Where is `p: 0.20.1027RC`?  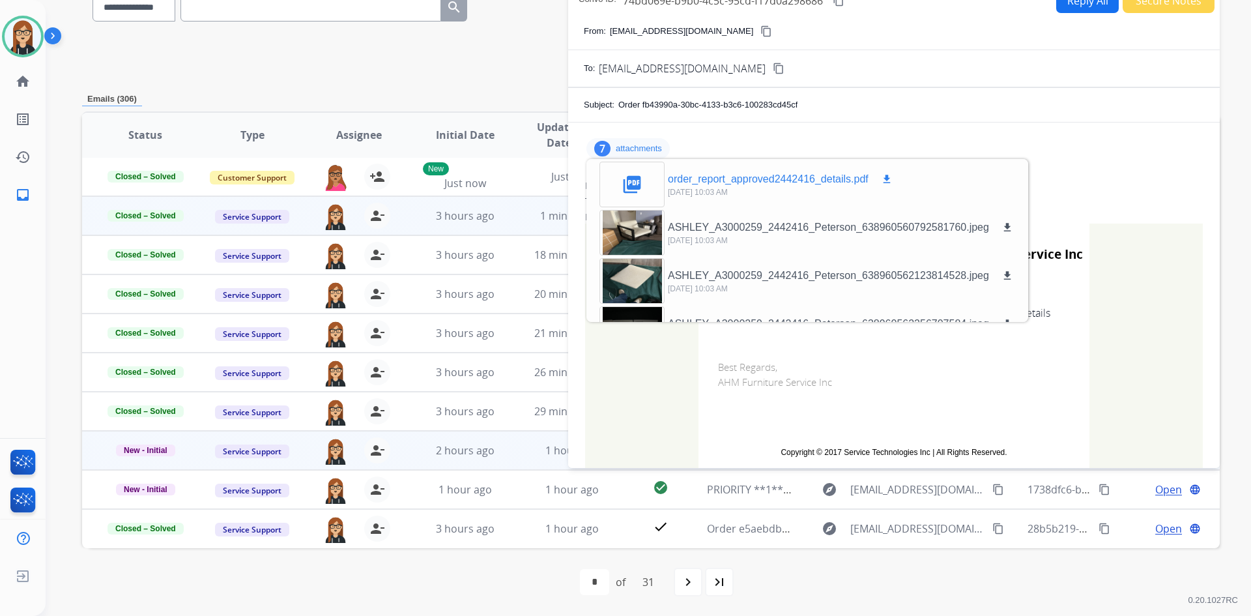
p: 0.20.1027RC is located at coordinates (1212, 600).